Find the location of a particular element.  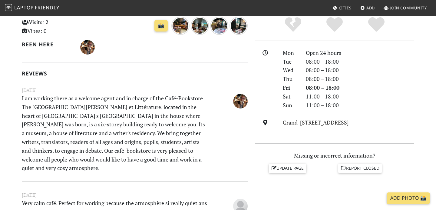

a: Add is located at coordinates (367, 8).